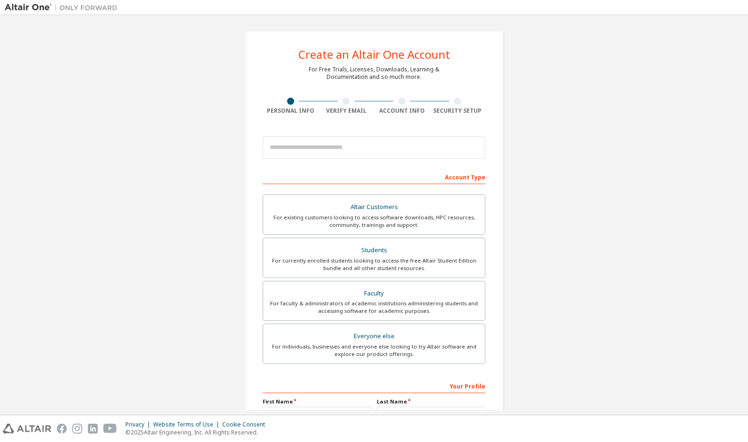 This screenshot has width=748, height=442. What do you see at coordinates (139, 425) in the screenshot?
I see `div: Privacy` at bounding box center [139, 425].